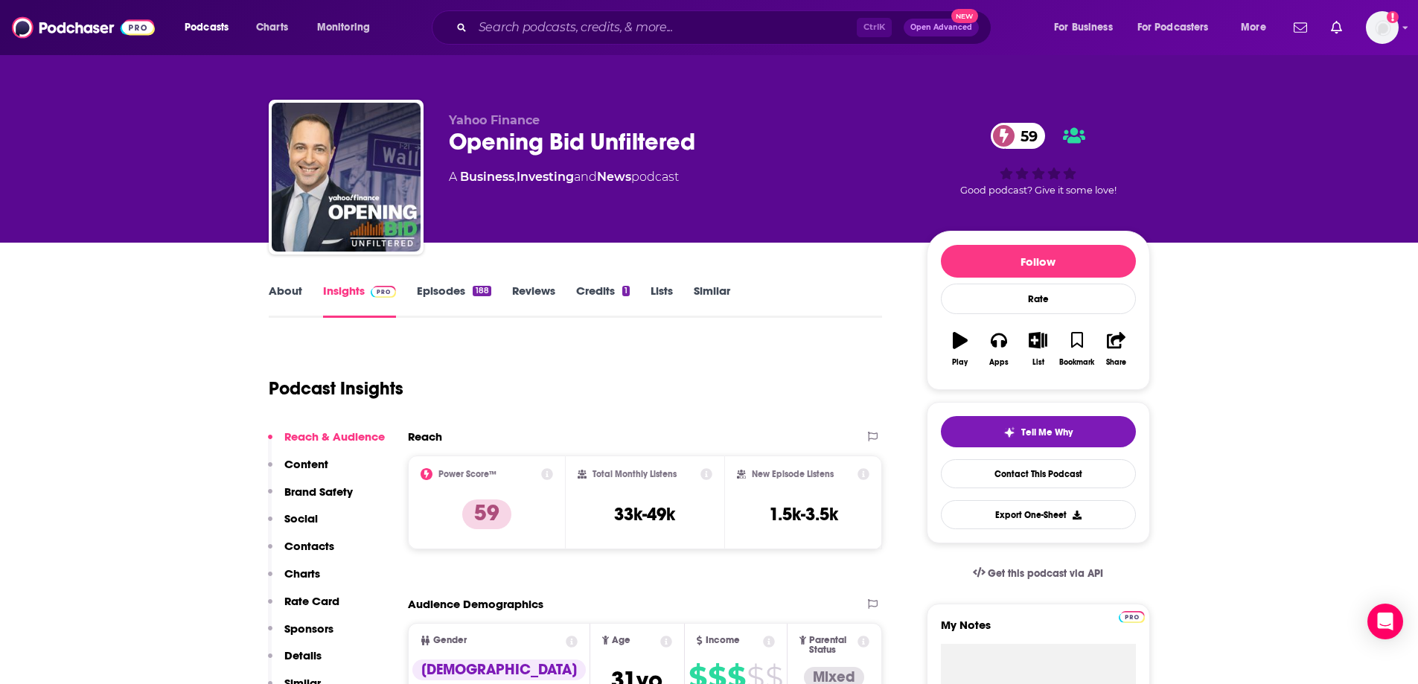  What do you see at coordinates (1253, 28) in the screenshot?
I see `span: More` at bounding box center [1253, 28].